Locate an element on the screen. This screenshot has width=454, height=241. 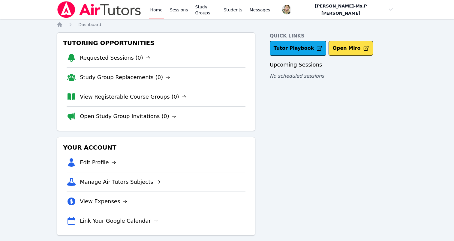
img: Air Tutors is located at coordinates (99, 10).